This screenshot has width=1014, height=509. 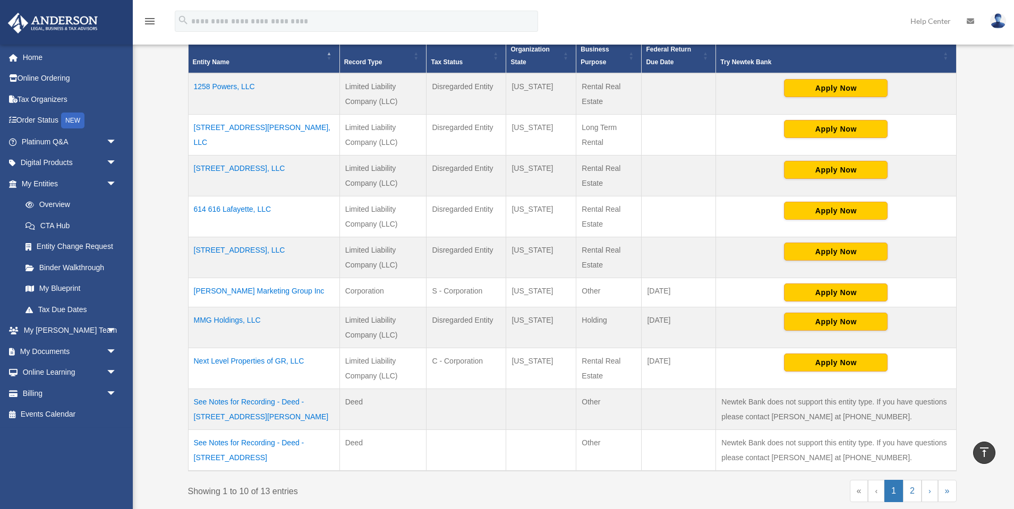 What do you see at coordinates (71, 247) in the screenshot?
I see `a: Entity Change Request` at bounding box center [71, 247].